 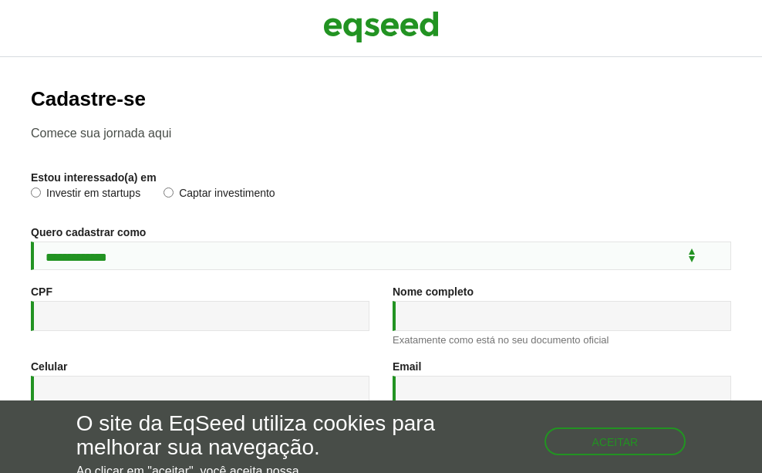 I want to click on label: Investir em startups, so click(x=86, y=195).